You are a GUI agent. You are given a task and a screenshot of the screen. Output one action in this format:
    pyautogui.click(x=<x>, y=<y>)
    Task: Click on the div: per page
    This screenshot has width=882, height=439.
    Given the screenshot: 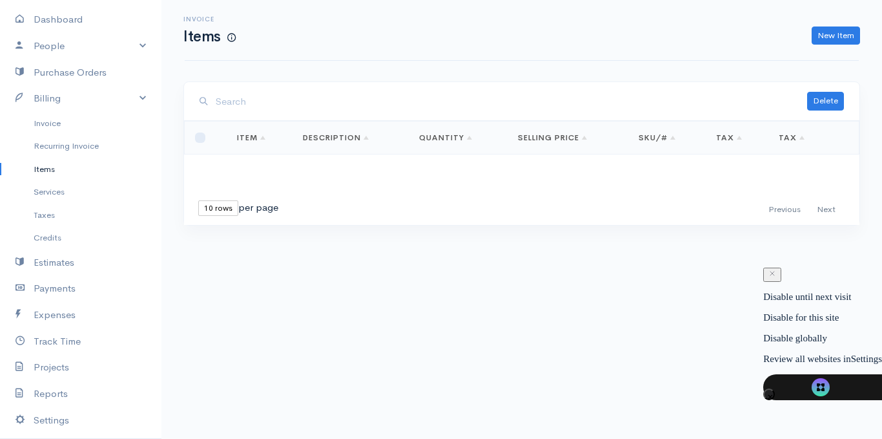 What is the action you would take?
    pyautogui.click(x=238, y=208)
    